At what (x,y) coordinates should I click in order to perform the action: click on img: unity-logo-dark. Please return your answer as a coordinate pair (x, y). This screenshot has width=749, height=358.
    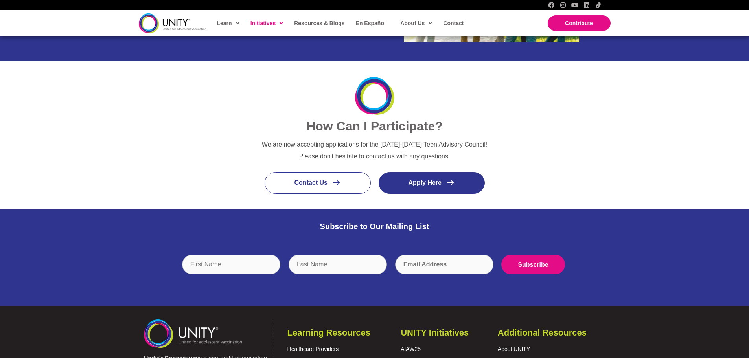
    Looking at the image, I should click on (173, 23).